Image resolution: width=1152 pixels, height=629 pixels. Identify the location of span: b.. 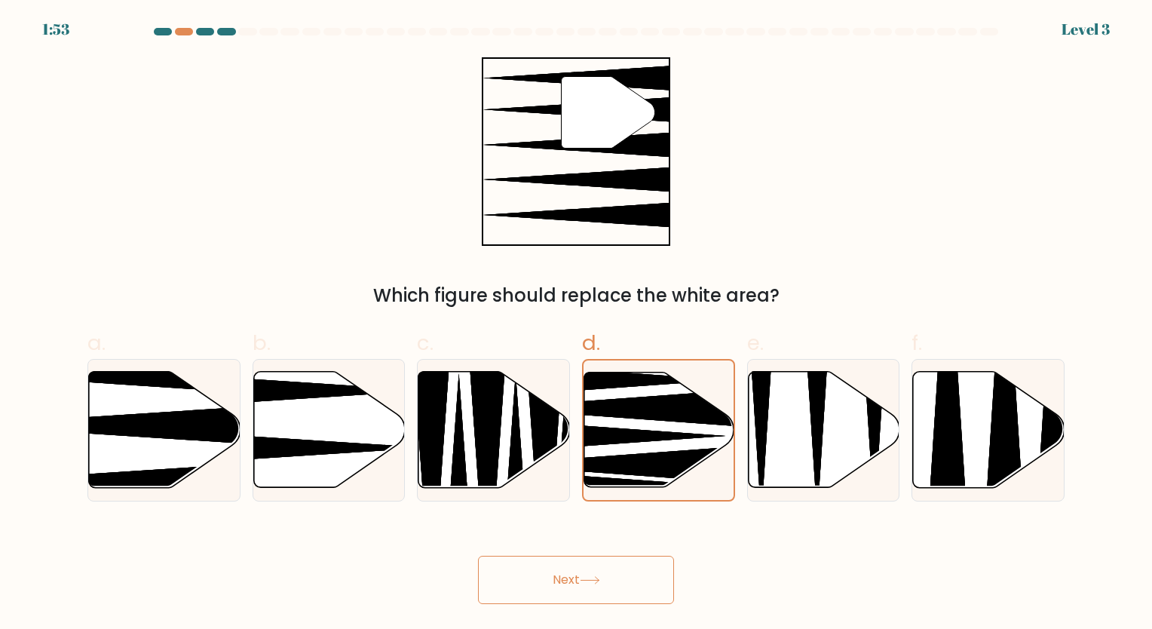
(262, 342).